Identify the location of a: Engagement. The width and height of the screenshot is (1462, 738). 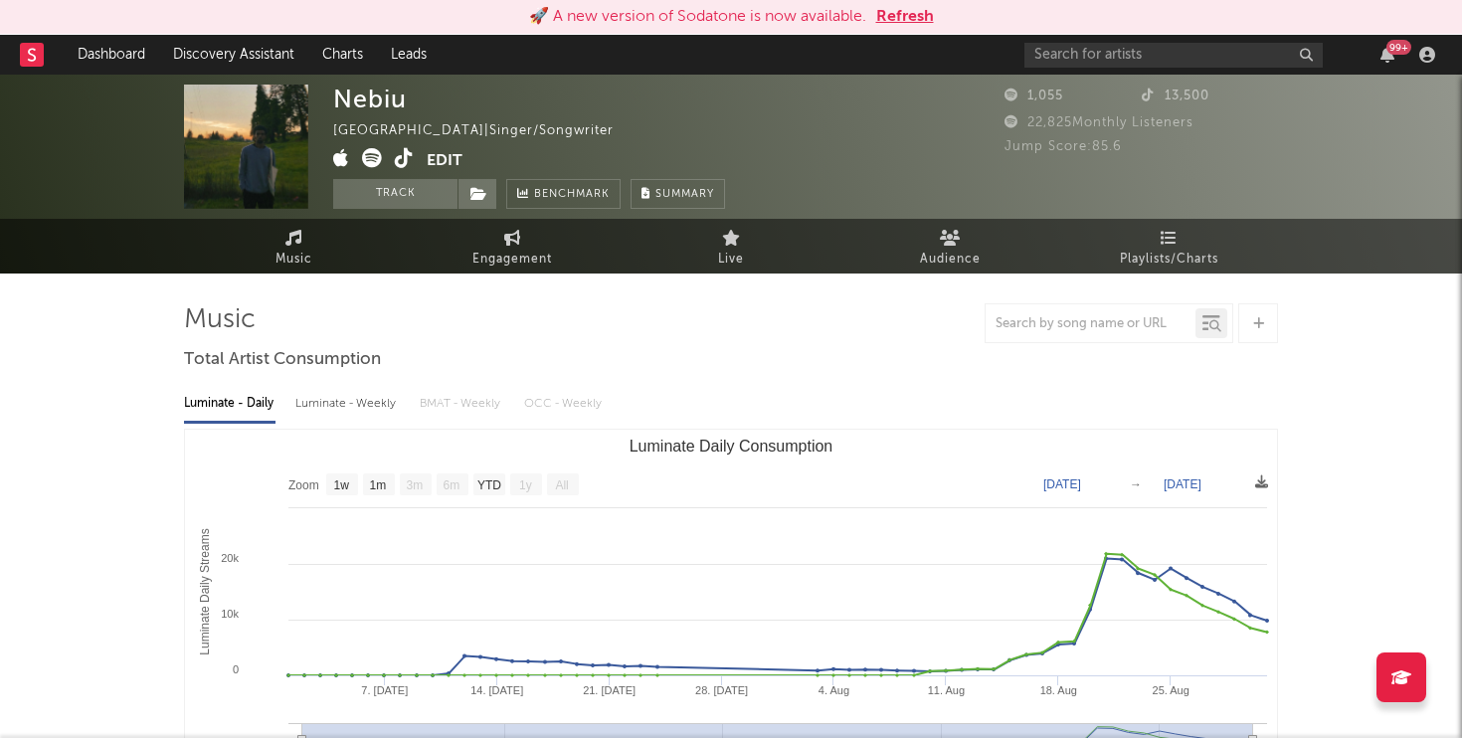
(512, 246).